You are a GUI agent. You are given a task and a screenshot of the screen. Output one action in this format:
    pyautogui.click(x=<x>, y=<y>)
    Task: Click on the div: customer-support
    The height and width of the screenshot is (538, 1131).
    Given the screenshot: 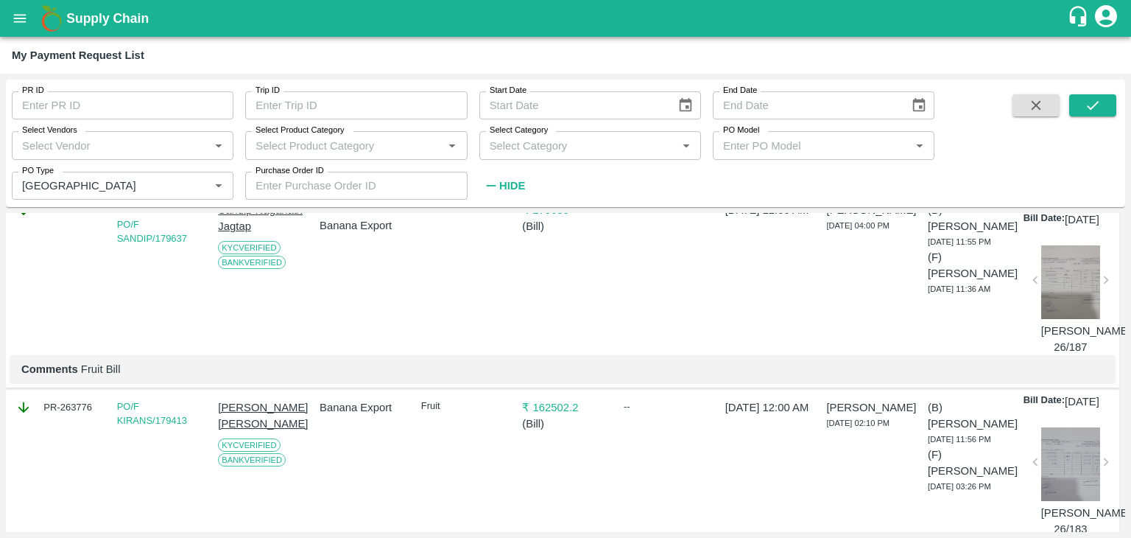 What is the action you would take?
    pyautogui.click(x=1080, y=18)
    